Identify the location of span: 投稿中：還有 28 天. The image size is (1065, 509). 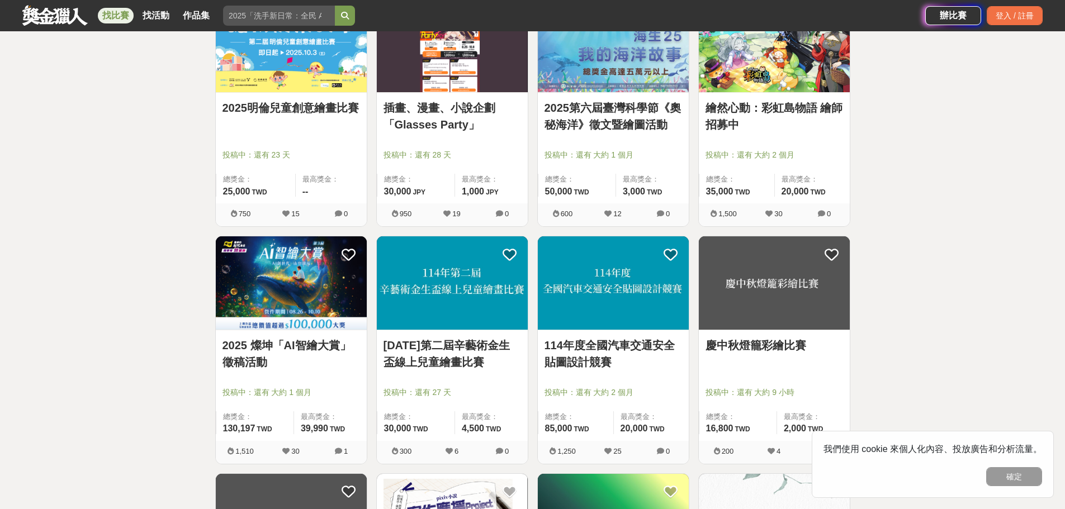
(452, 155).